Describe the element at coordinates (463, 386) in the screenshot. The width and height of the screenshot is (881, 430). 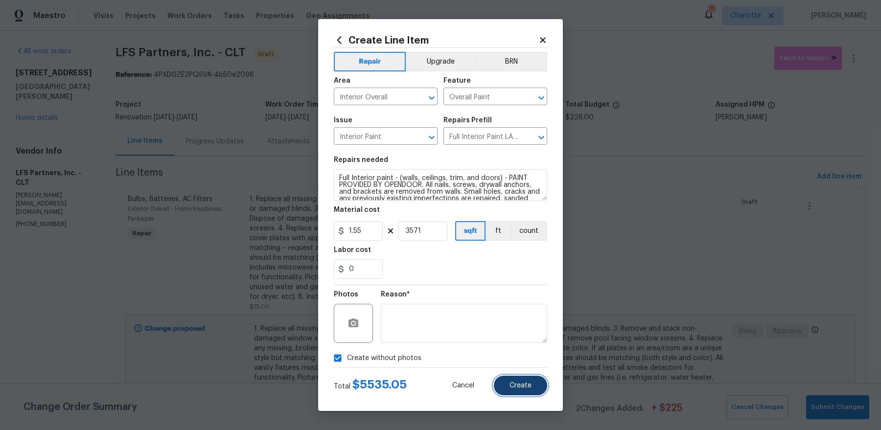
I see `button: Cancel` at that location.